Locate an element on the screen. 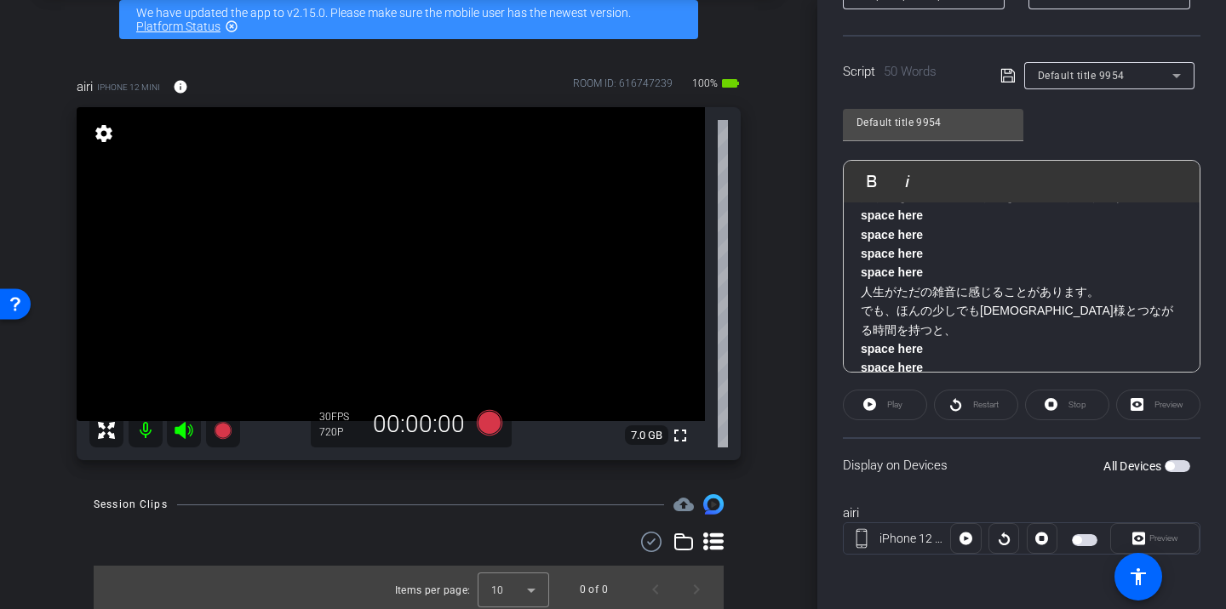 The width and height of the screenshot is (1226, 609). a: Platform Status is located at coordinates (178, 26).